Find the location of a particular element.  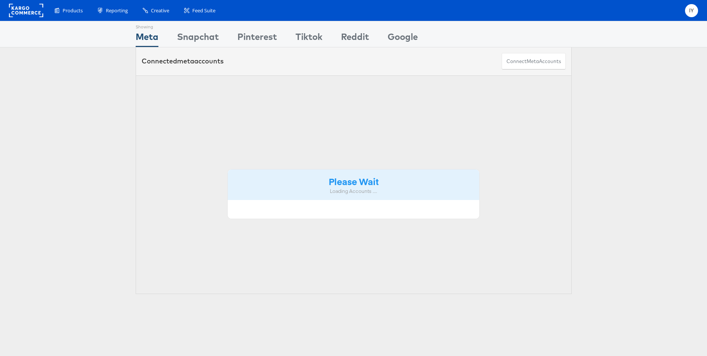

div: Google is located at coordinates (403, 38).